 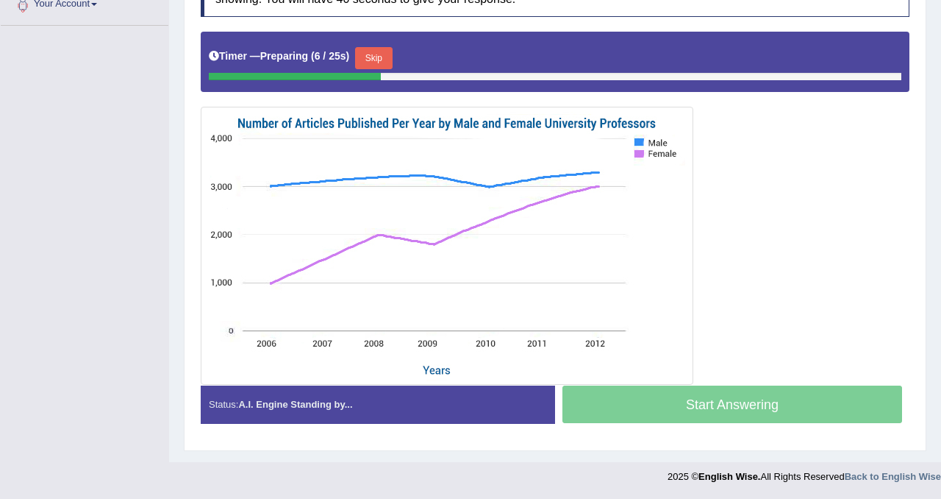 I want to click on a: Back to English Wise, so click(x=893, y=476).